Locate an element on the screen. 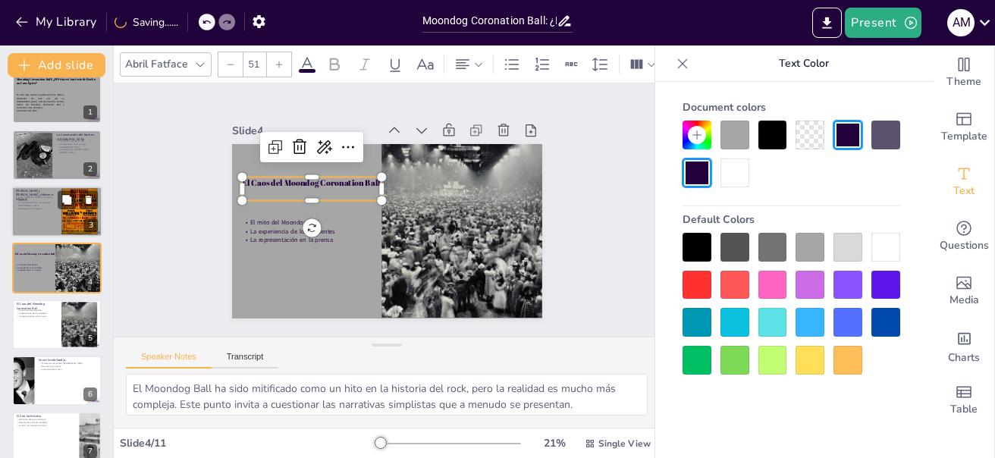 This screenshot has width=995, height=458. p: Text Color is located at coordinates (803, 64).